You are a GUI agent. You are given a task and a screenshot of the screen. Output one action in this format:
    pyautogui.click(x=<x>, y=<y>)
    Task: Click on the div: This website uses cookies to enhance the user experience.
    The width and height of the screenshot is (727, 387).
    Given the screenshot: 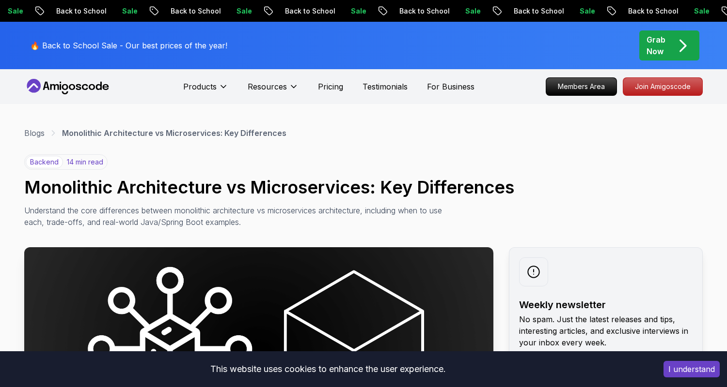 What is the action you would take?
    pyautogui.click(x=328, y=370)
    